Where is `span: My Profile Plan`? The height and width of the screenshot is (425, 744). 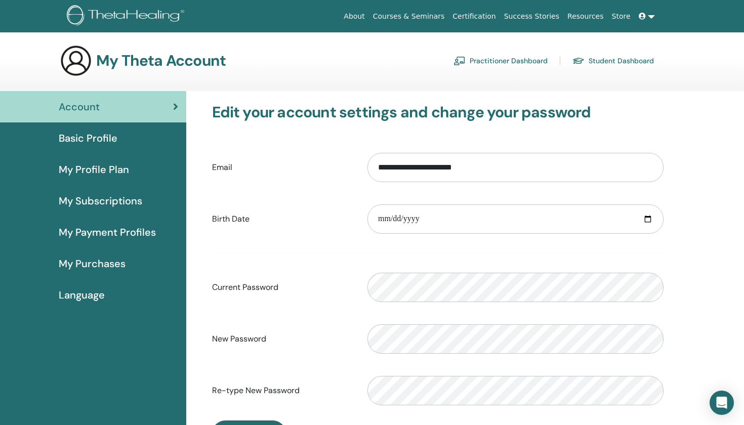 span: My Profile Plan is located at coordinates (94, 170).